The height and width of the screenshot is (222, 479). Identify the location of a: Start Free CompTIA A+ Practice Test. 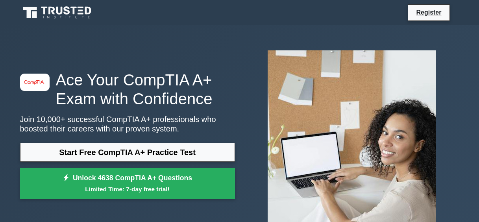
(127, 152).